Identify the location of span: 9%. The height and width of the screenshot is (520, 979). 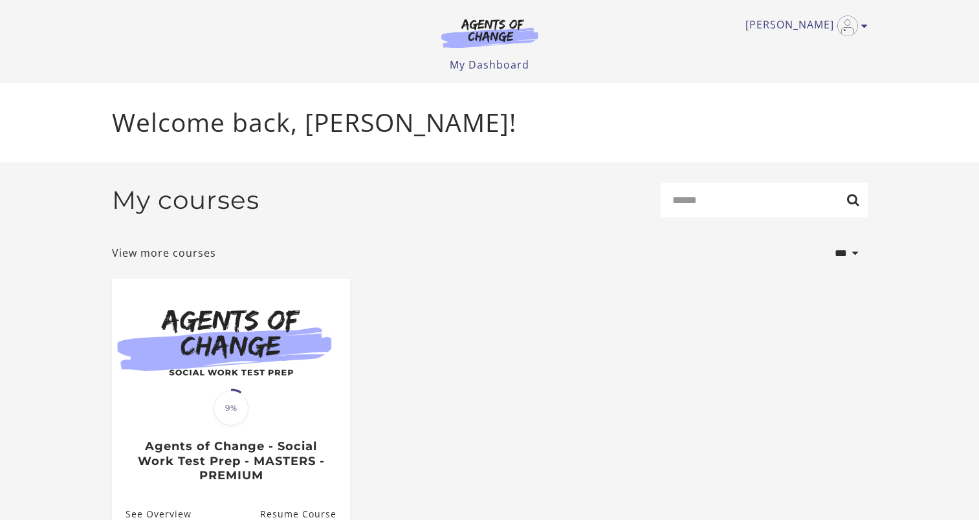
(231, 408).